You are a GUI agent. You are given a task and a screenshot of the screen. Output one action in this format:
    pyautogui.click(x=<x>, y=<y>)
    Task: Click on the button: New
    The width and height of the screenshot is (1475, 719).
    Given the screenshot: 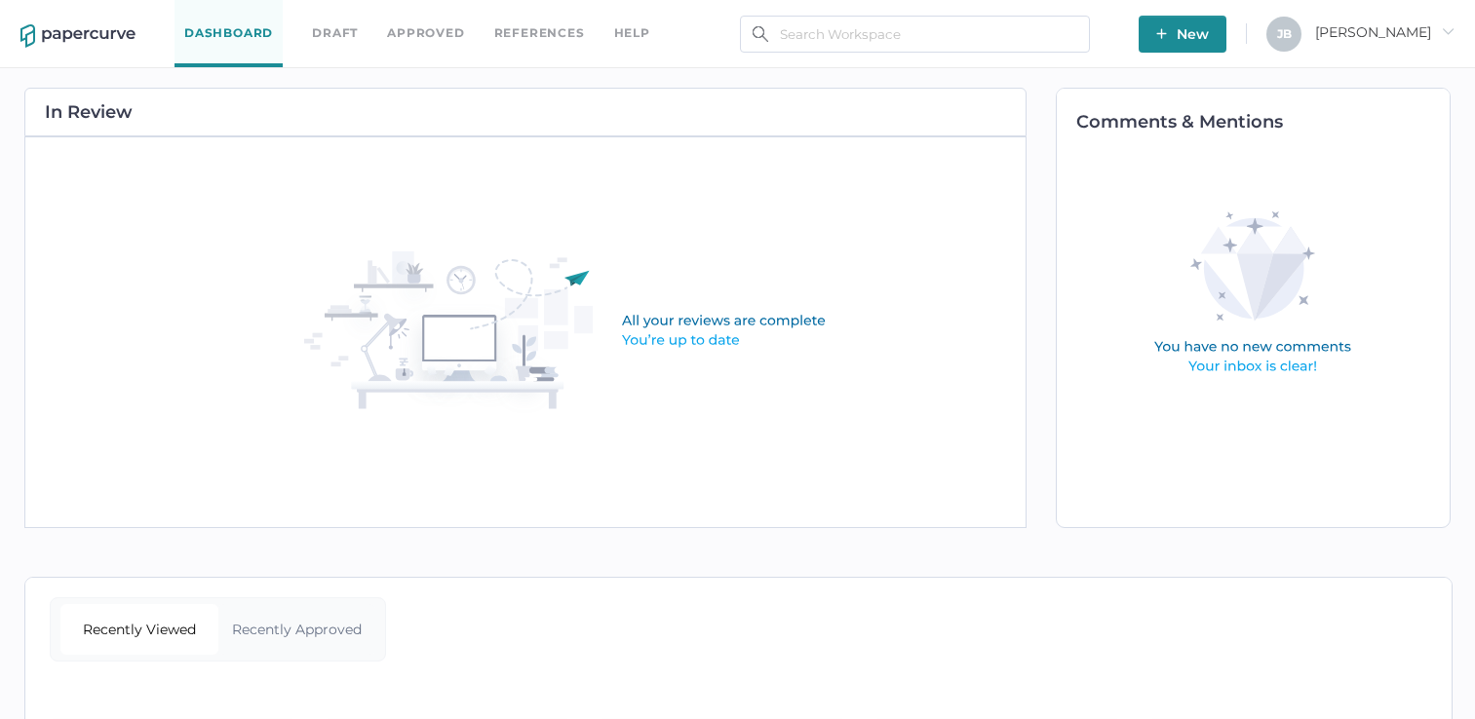 What is the action you would take?
    pyautogui.click(x=1183, y=34)
    